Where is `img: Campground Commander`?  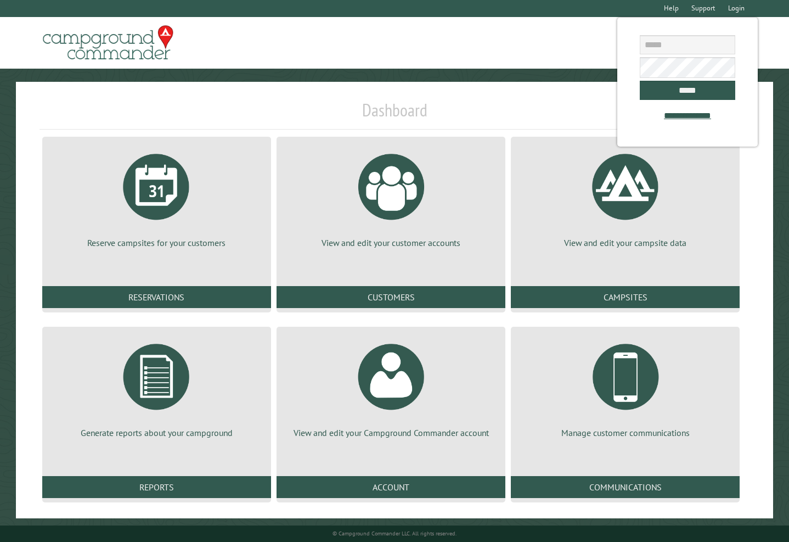 img: Campground Commander is located at coordinates (108, 43).